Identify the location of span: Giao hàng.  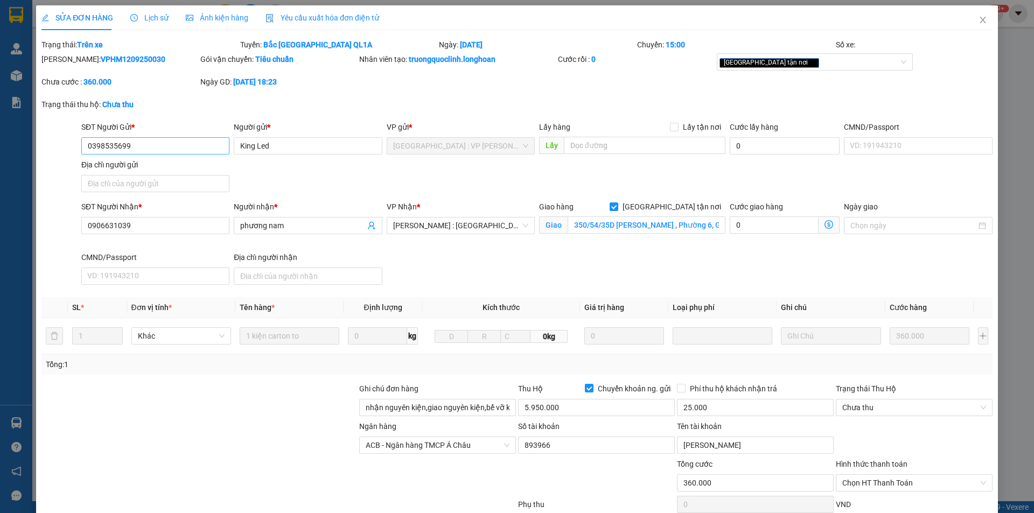
(556, 207).